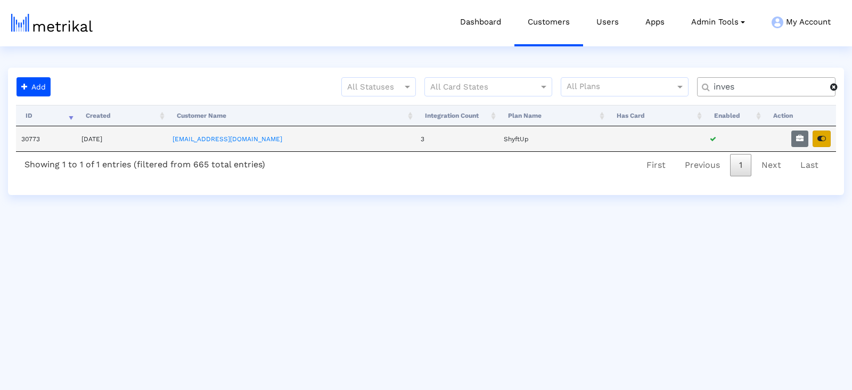 This screenshot has width=852, height=390. I want to click on a: 1, so click(740, 165).